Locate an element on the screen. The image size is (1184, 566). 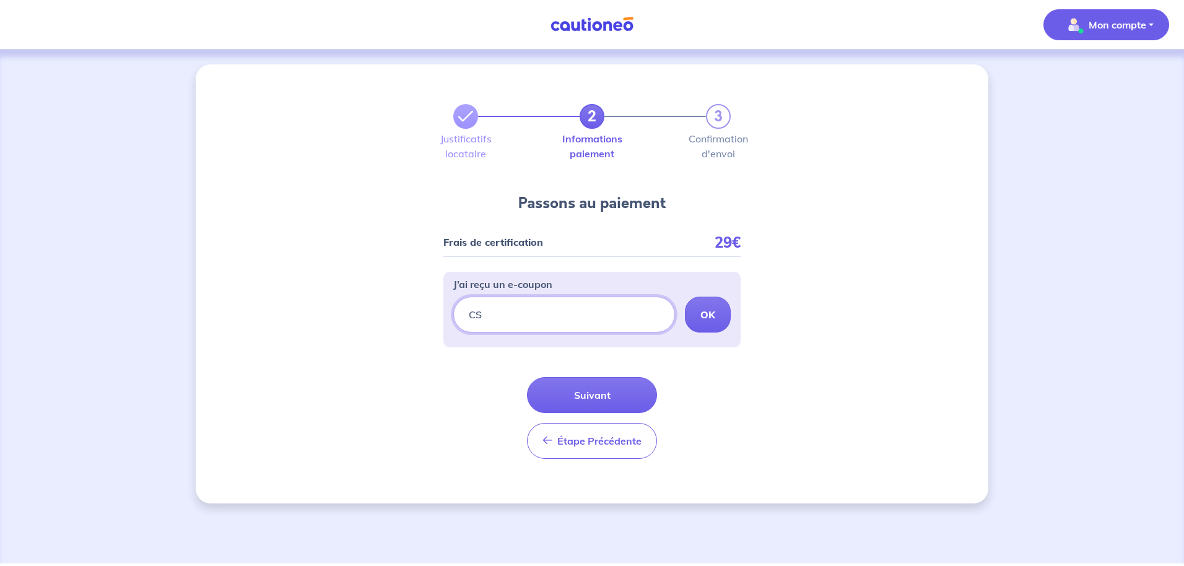
p: 29€ is located at coordinates (727, 242).